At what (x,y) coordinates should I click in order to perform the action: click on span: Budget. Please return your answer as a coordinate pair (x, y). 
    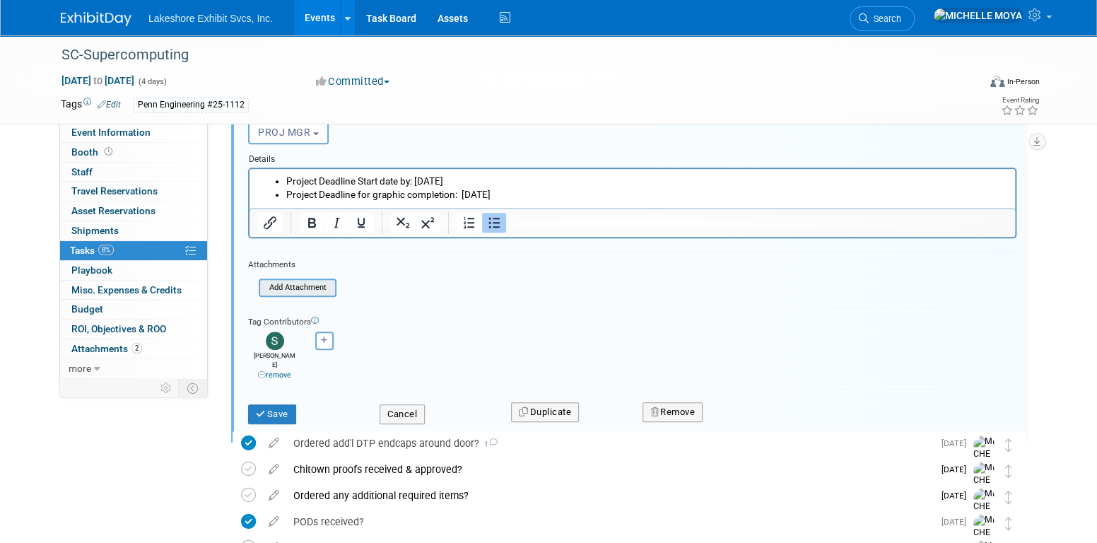
    Looking at the image, I should click on (87, 309).